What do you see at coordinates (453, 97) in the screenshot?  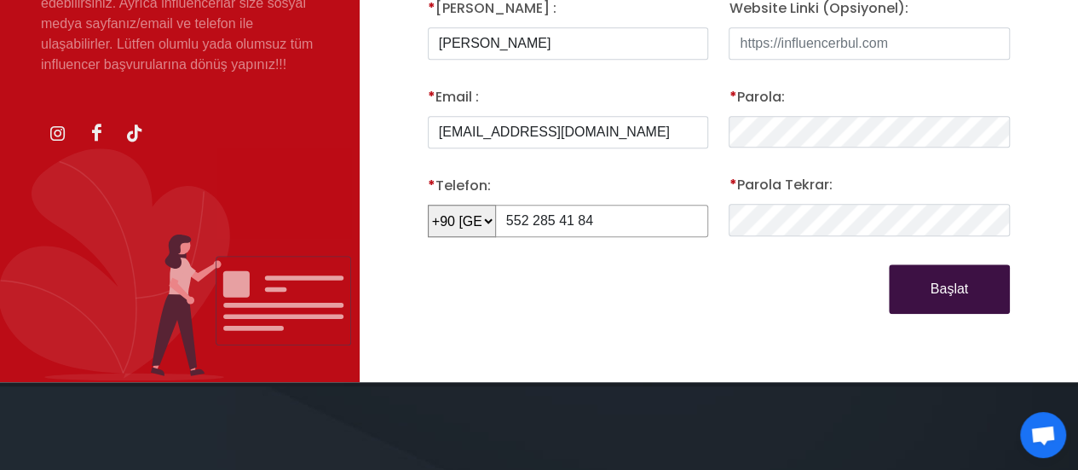 I see `label: Email :` at bounding box center [453, 97].